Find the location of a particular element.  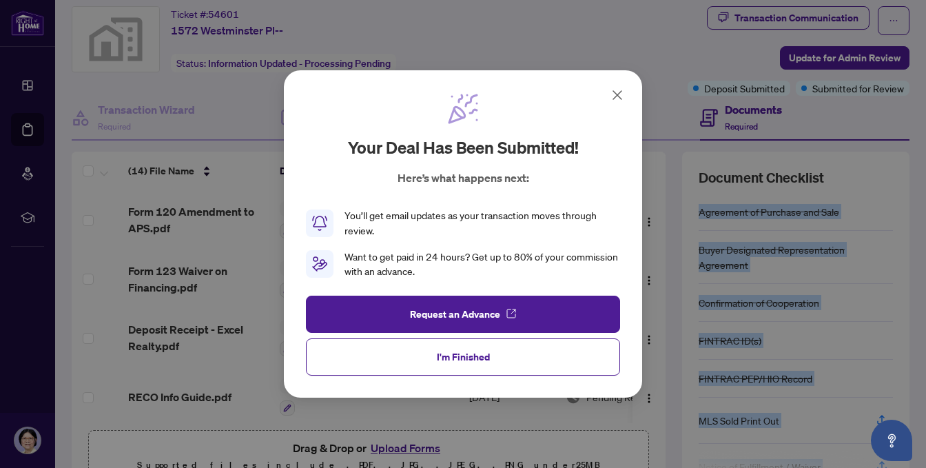

a: Request an Advance is located at coordinates (463, 314).